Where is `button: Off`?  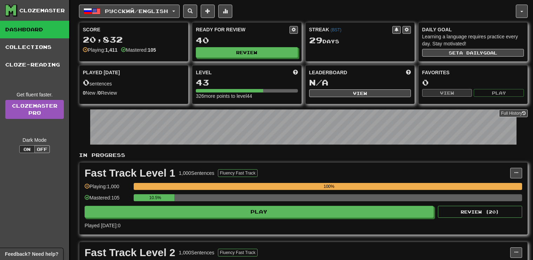 button: Off is located at coordinates (42, 149).